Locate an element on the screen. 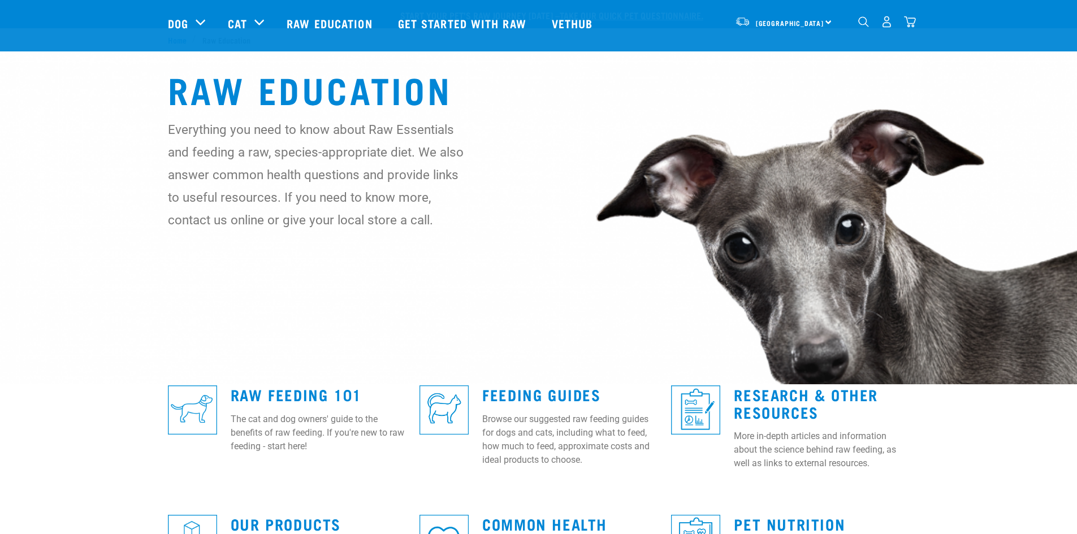 This screenshot has width=1077, height=534. p: The cat and dog owners' guide to the benefits of raw feeding. If you're new to raw feeding - star... is located at coordinates (318, 433).